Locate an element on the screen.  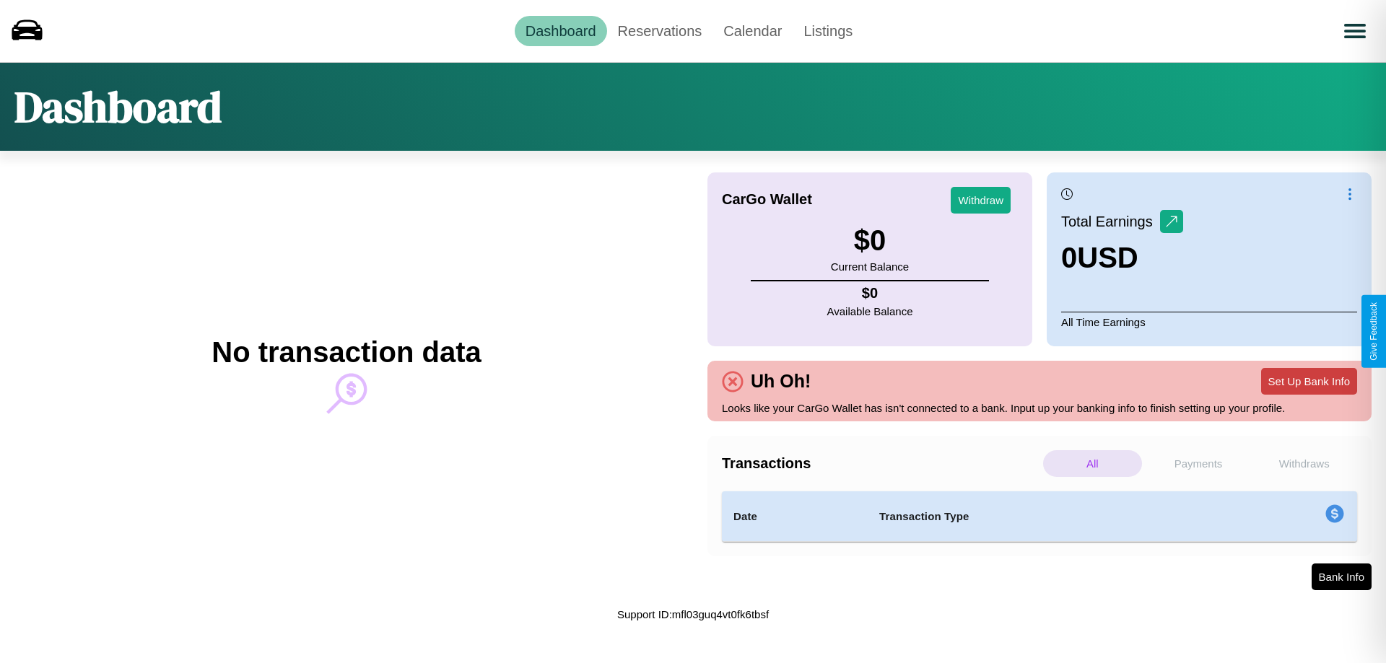
p: All Time Earnings is located at coordinates (1209, 322).